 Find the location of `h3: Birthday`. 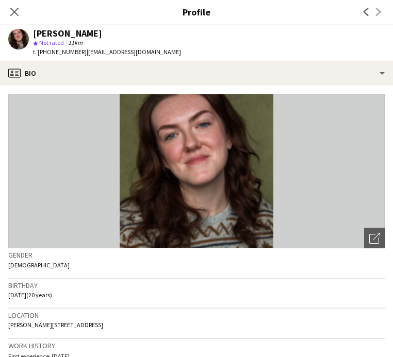

h3: Birthday is located at coordinates (196, 285).